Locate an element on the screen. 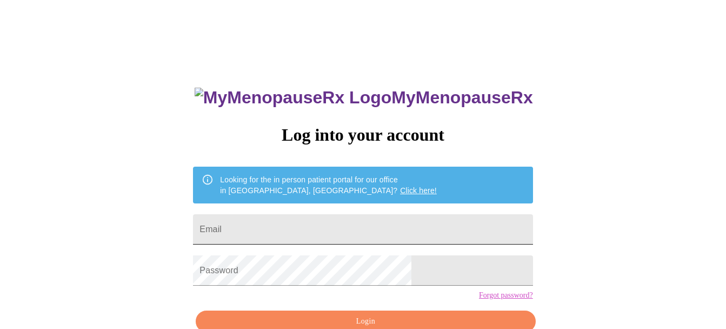 This screenshot has width=726, height=329. img: MyMenopauseRx Logo is located at coordinates (293, 97).